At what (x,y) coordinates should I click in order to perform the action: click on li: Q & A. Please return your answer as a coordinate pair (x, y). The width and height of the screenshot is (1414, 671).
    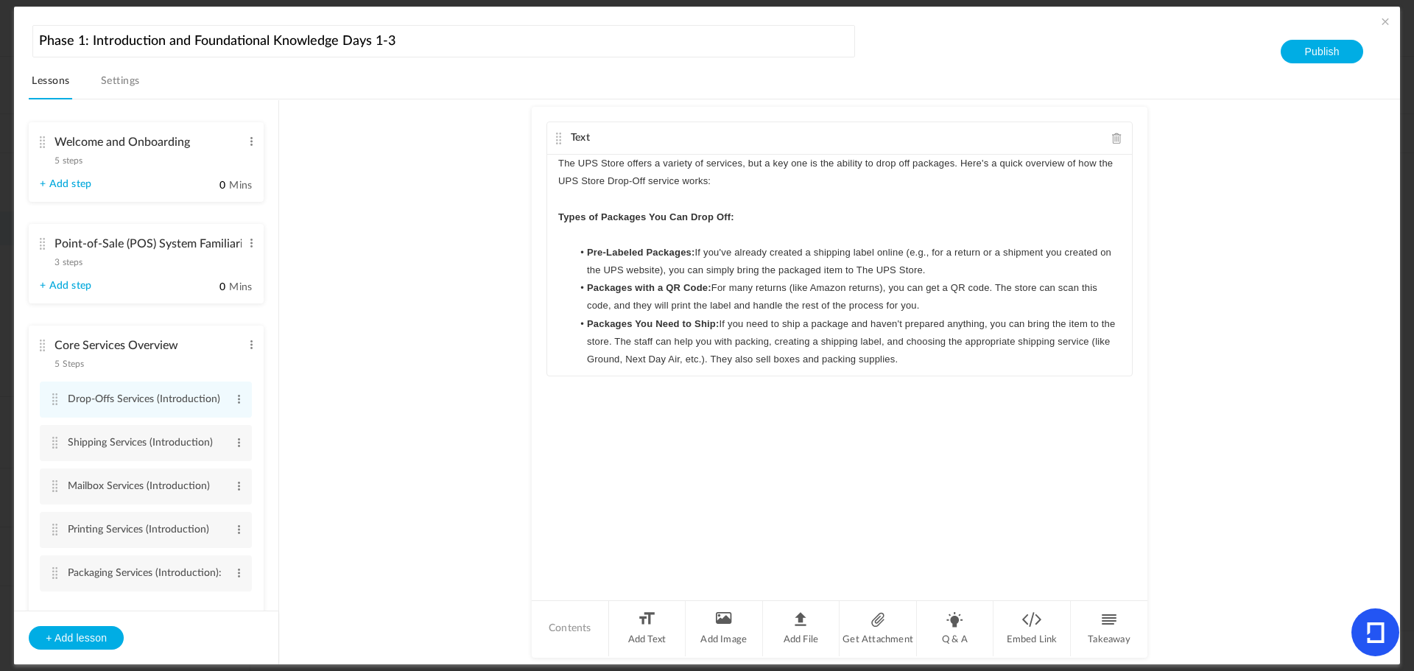
    Looking at the image, I should click on (955, 628).